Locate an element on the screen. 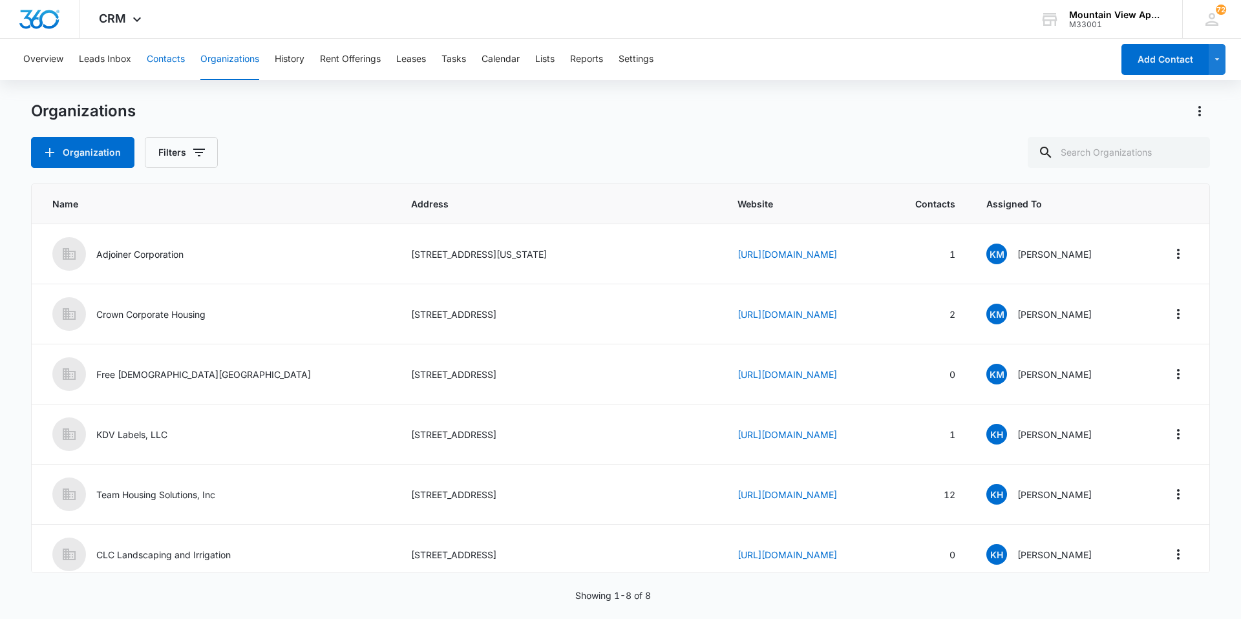 The height and width of the screenshot is (619, 1241). div: account id is located at coordinates (1116, 25).